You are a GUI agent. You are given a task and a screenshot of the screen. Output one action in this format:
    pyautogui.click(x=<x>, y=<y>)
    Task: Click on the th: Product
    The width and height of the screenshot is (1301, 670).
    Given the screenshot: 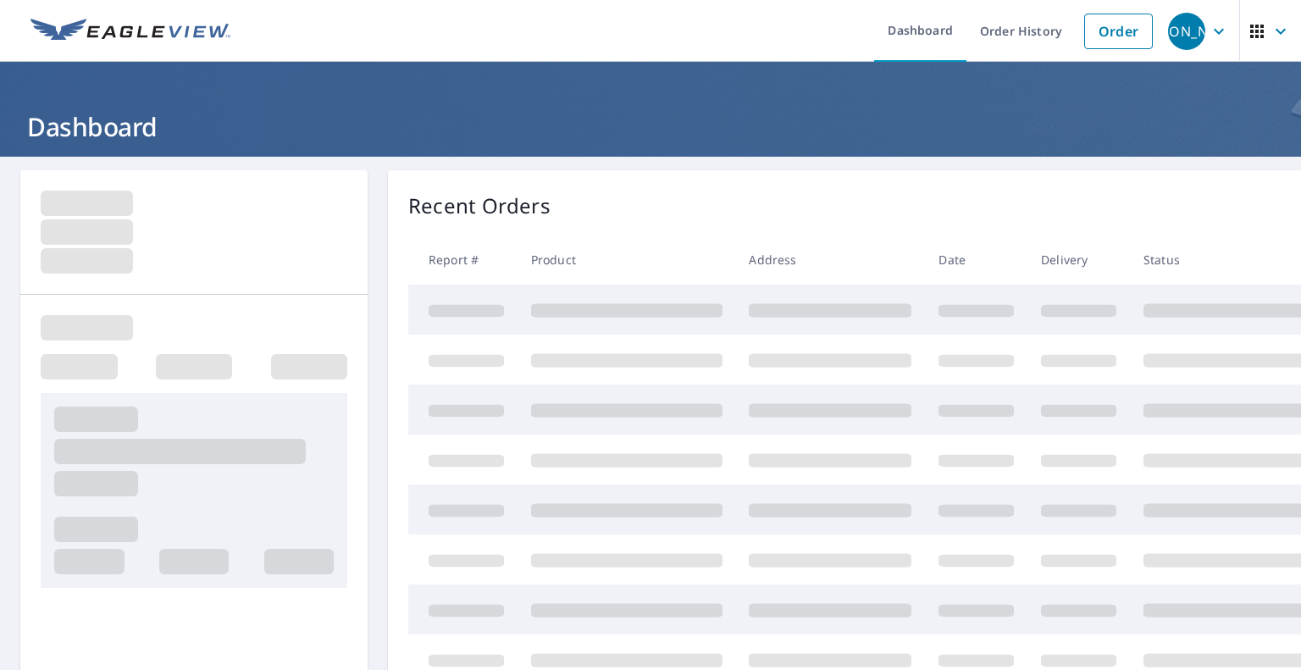 What is the action you would take?
    pyautogui.click(x=627, y=259)
    